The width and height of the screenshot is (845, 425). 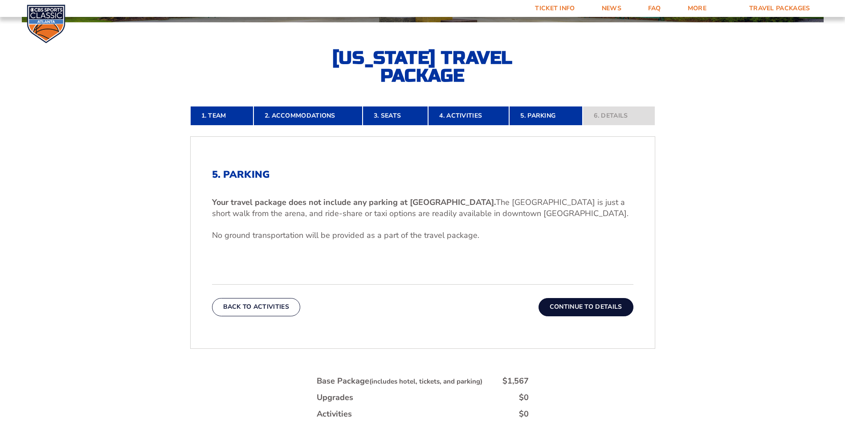 What do you see at coordinates (395, 116) in the screenshot?
I see `a: 3. Seats` at bounding box center [395, 116].